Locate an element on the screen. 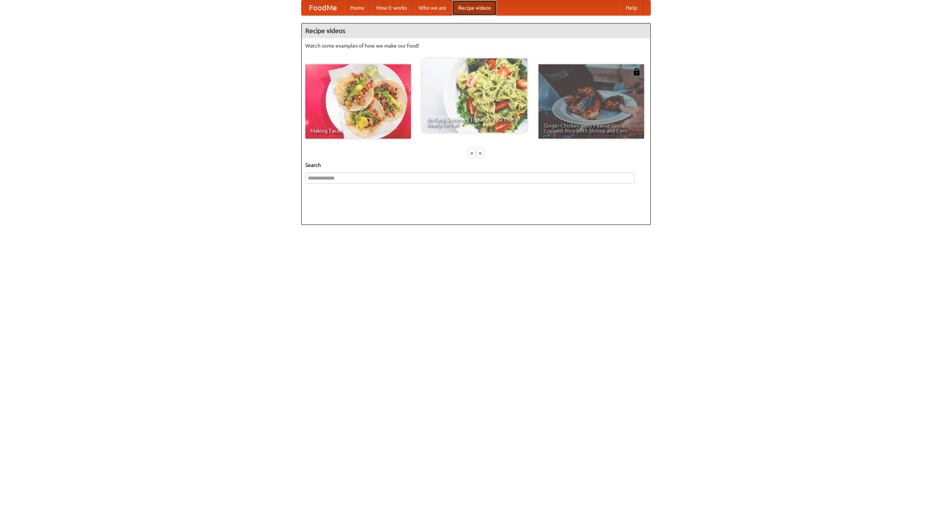 Image resolution: width=952 pixels, height=526 pixels. a: Home is located at coordinates (357, 8).